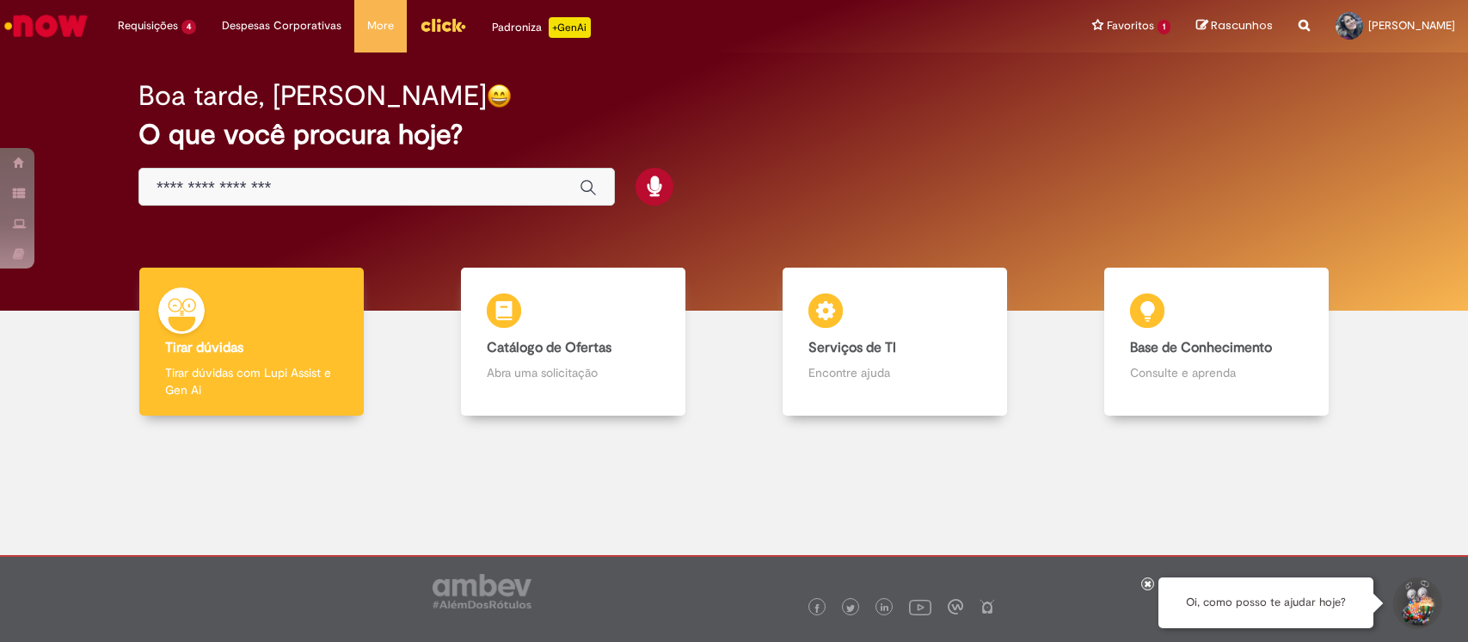 The image size is (1468, 642). Describe the element at coordinates (569, 28) in the screenshot. I see `p: +GenAi` at that location.